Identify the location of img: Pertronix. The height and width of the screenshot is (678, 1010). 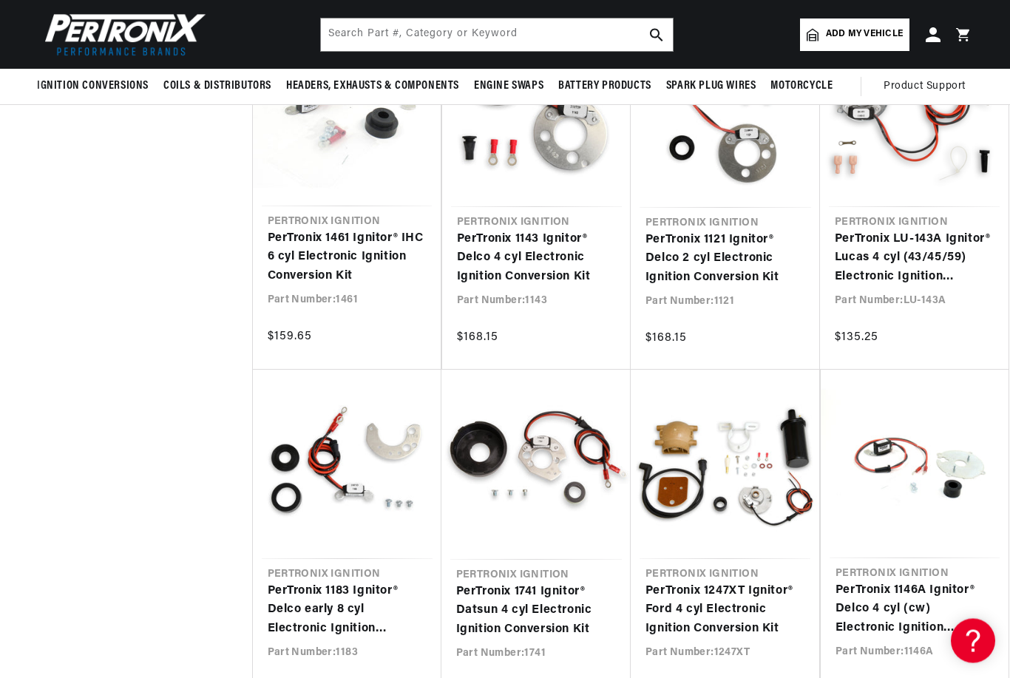
(122, 34).